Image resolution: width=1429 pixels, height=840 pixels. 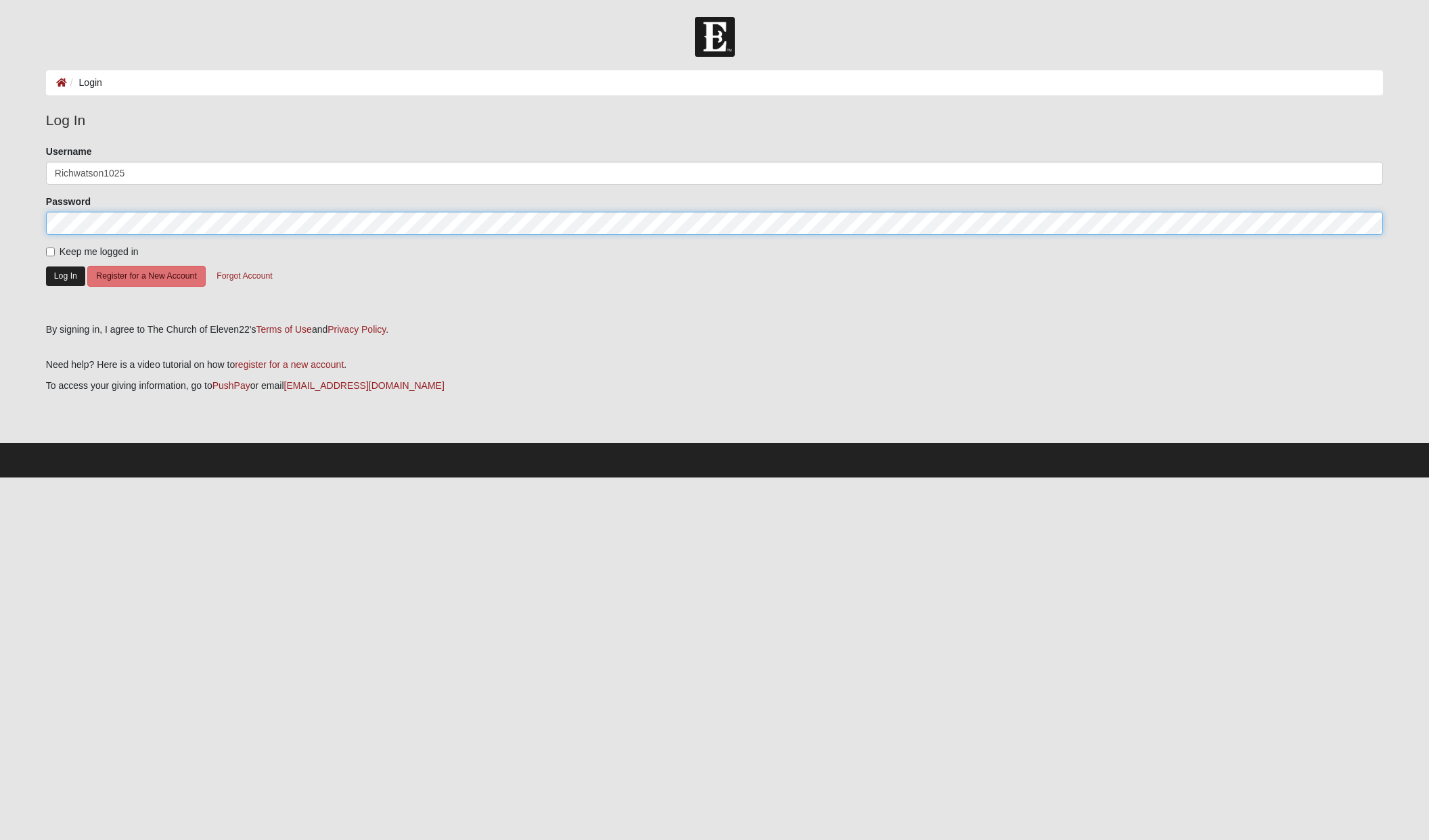 I want to click on input: Keep me logged in, so click(x=50, y=252).